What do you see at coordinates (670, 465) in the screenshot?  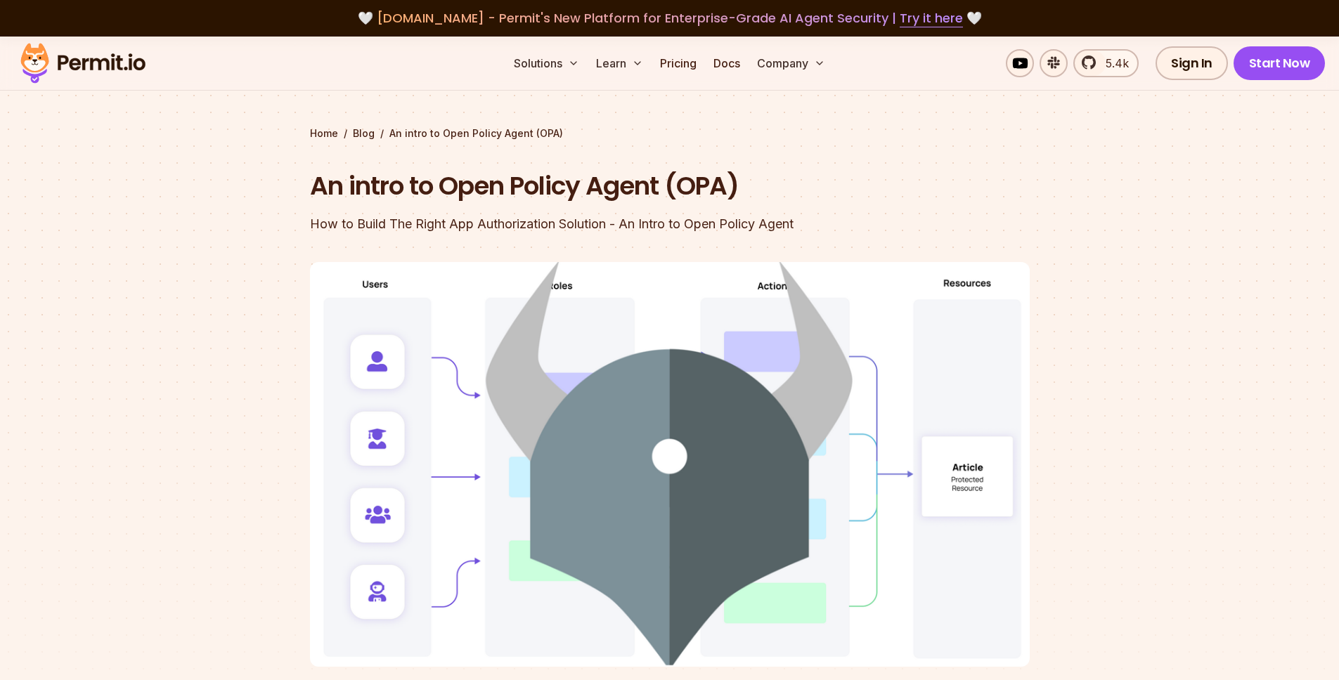 I see `img: An intro to Open Policy Agent (OPA)` at bounding box center [670, 465].